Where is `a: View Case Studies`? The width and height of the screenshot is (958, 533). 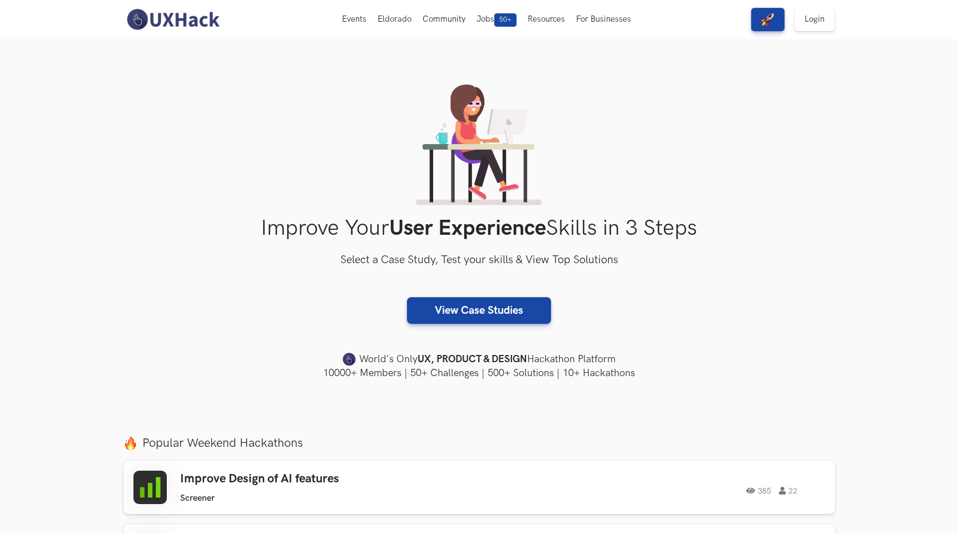 a: View Case Studies is located at coordinates (479, 310).